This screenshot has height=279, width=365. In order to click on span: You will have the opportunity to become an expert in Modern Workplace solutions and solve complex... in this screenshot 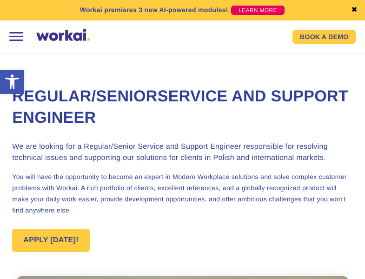, I will do `click(179, 193)`.